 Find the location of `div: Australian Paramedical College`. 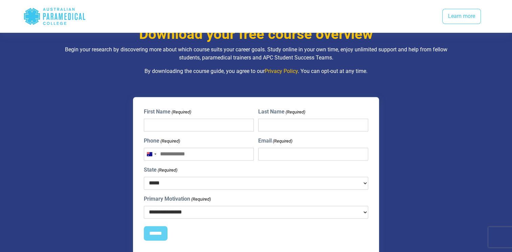

div: Australian Paramedical College is located at coordinates (54, 16).